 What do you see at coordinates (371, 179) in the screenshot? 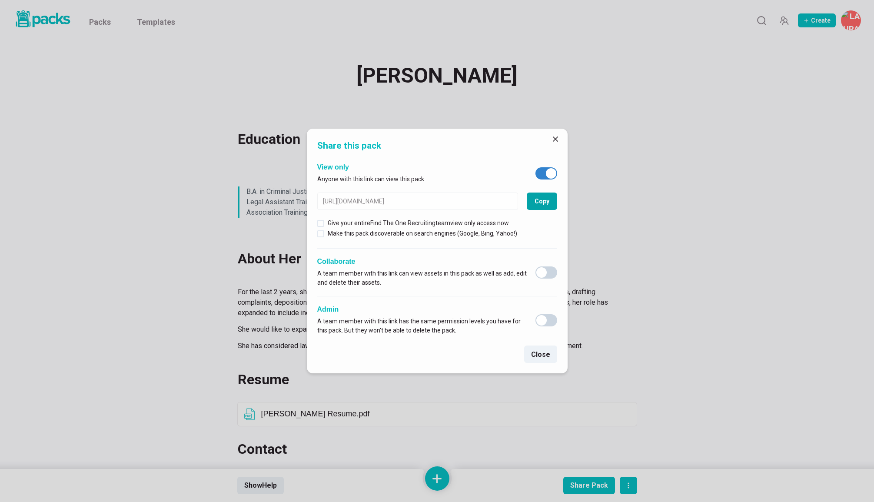
I see `p: Anyone with this link can view this pack` at bounding box center [371, 179].